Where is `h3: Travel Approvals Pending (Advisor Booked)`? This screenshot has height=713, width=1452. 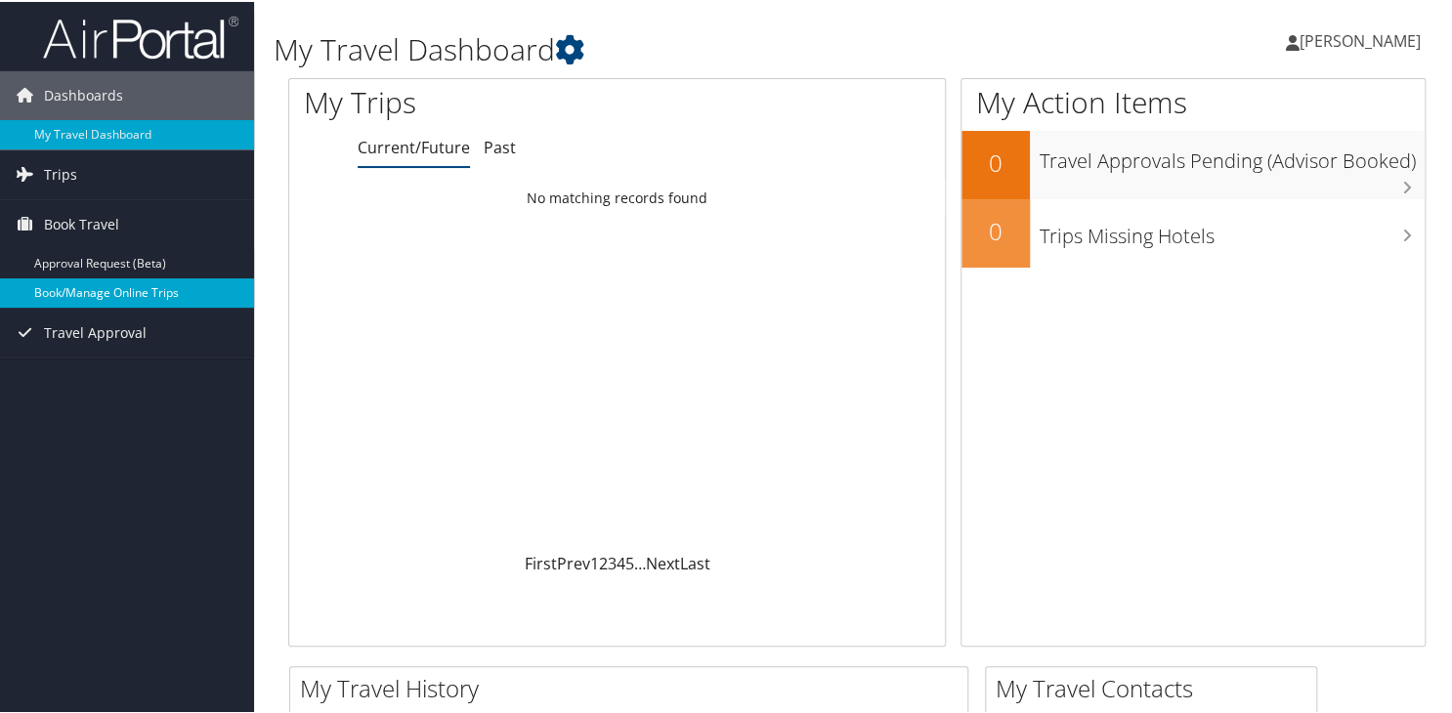 h3: Travel Approvals Pending (Advisor Booked) is located at coordinates (1232, 154).